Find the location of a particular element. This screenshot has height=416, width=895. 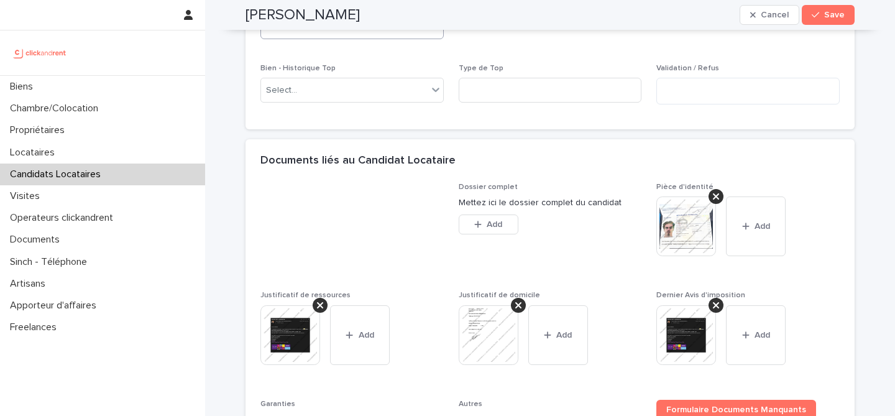

p: Candidats Locataires is located at coordinates (58, 174).